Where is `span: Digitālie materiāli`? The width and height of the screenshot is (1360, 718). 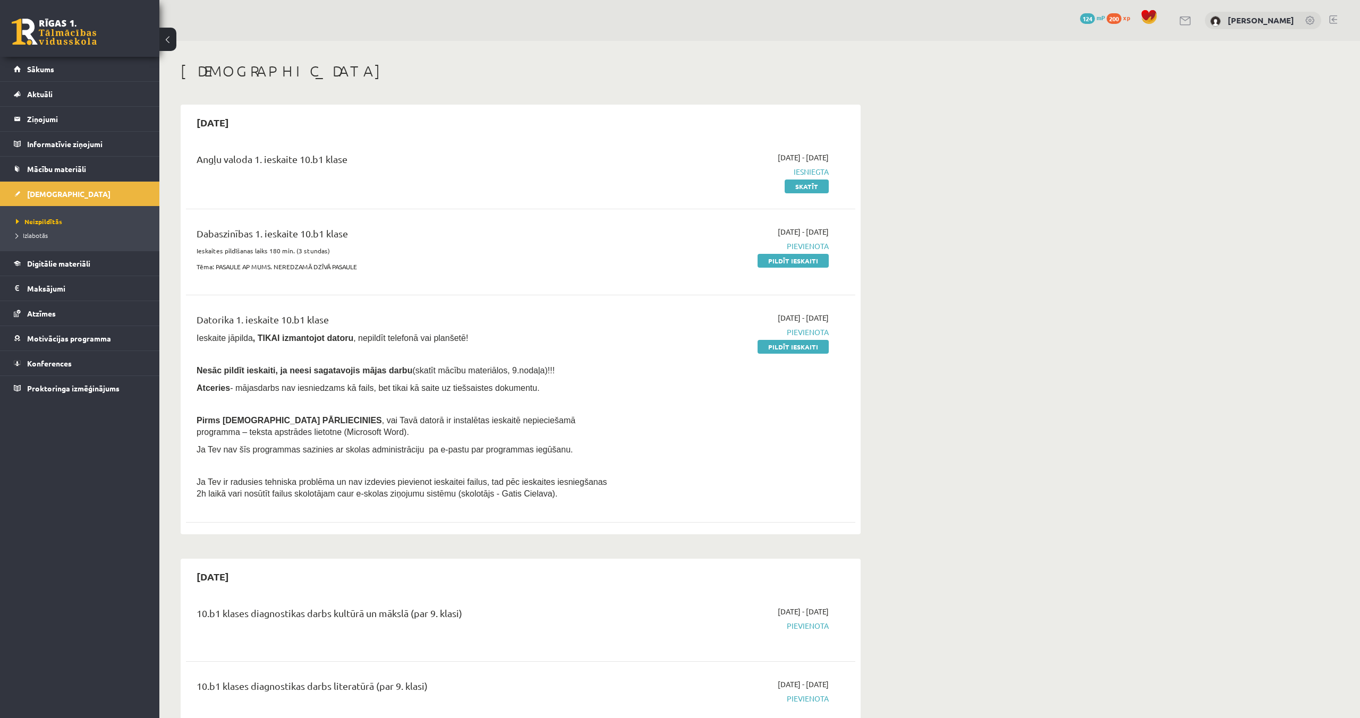 span: Digitālie materiāli is located at coordinates (58, 264).